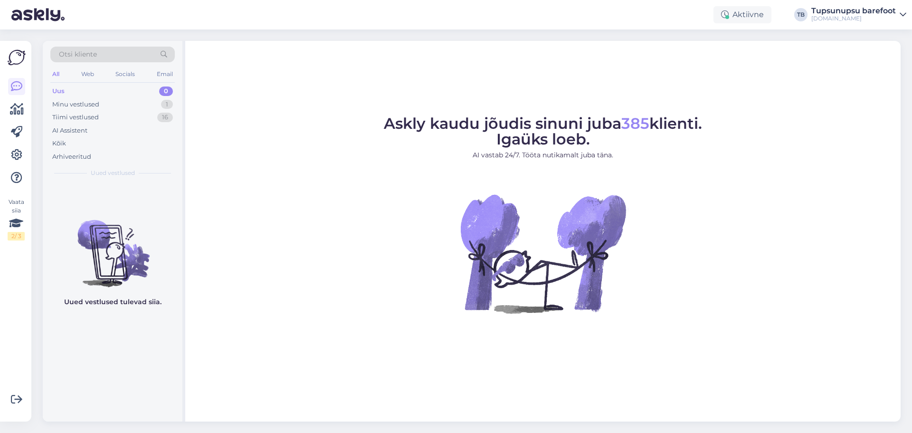 This screenshot has width=912, height=433. What do you see at coordinates (543, 131) in the screenshot?
I see `span: Askly kaudu jõudis sinuni juba klienti. Igaüks loeb.` at bounding box center [543, 131].